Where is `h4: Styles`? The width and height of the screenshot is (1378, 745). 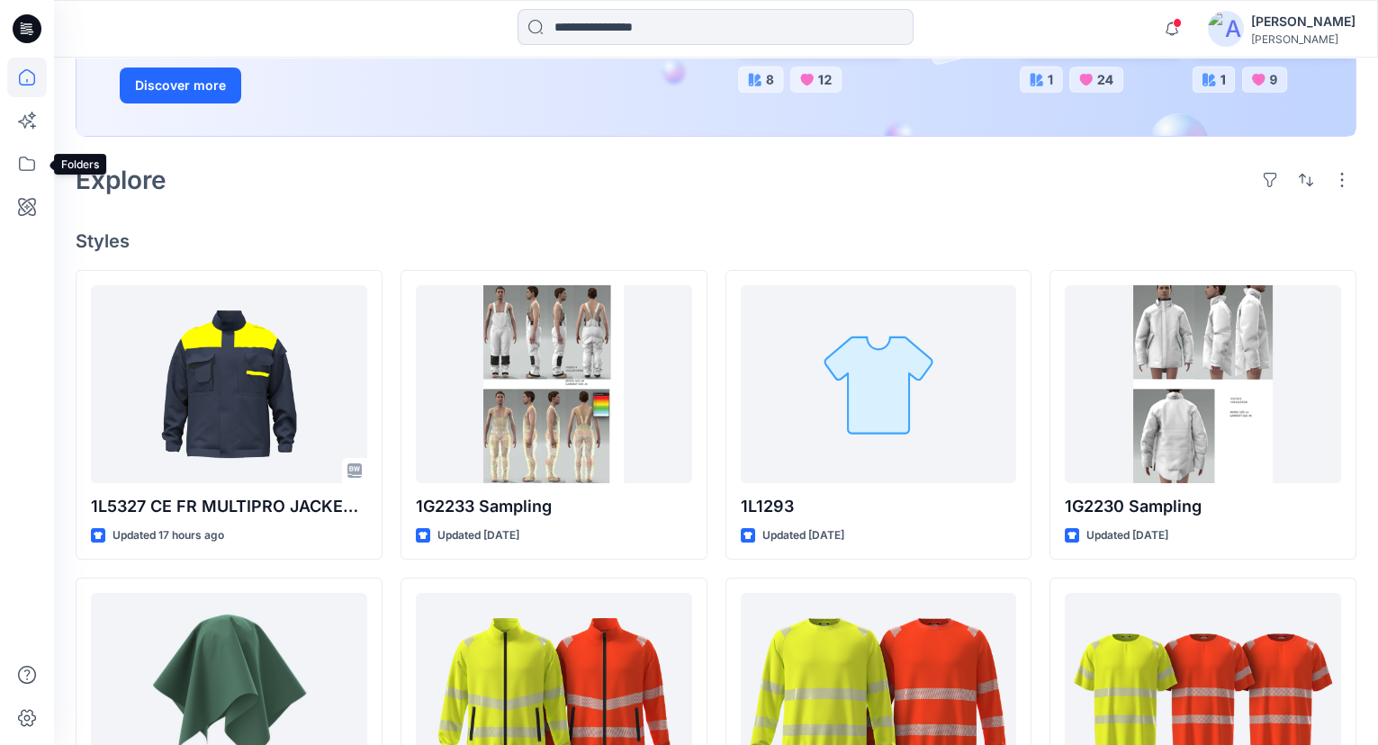 h4: Styles is located at coordinates (715, 241).